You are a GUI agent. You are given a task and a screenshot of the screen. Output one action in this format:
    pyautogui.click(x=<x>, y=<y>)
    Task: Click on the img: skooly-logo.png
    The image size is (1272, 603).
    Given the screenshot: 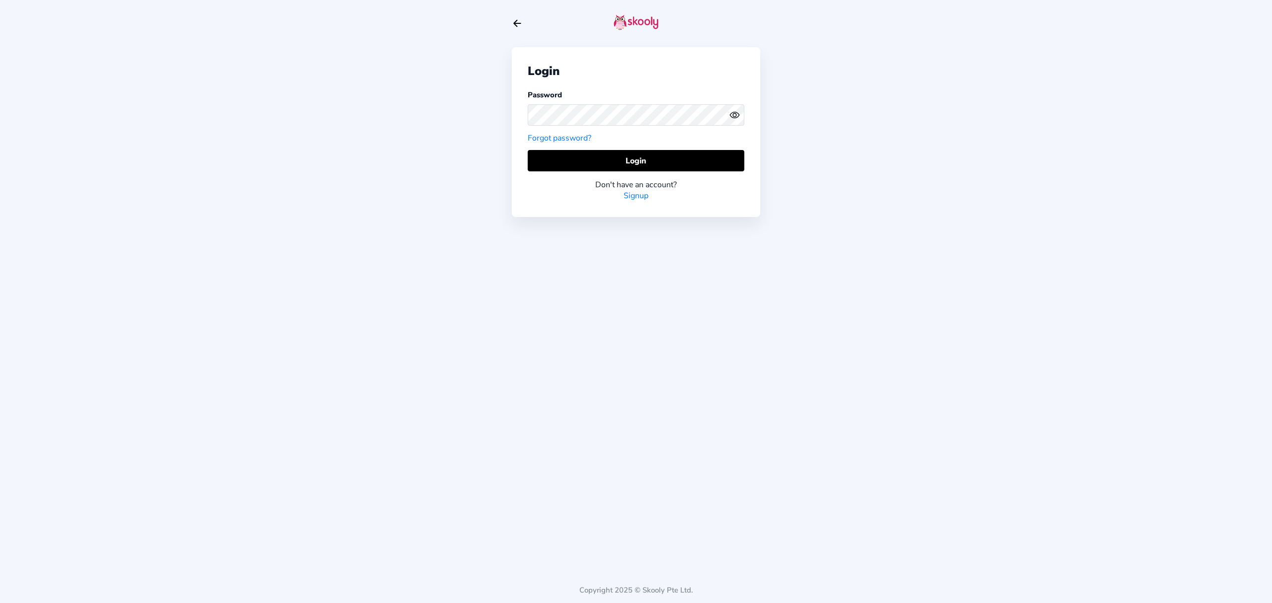 What is the action you would take?
    pyautogui.click(x=636, y=22)
    